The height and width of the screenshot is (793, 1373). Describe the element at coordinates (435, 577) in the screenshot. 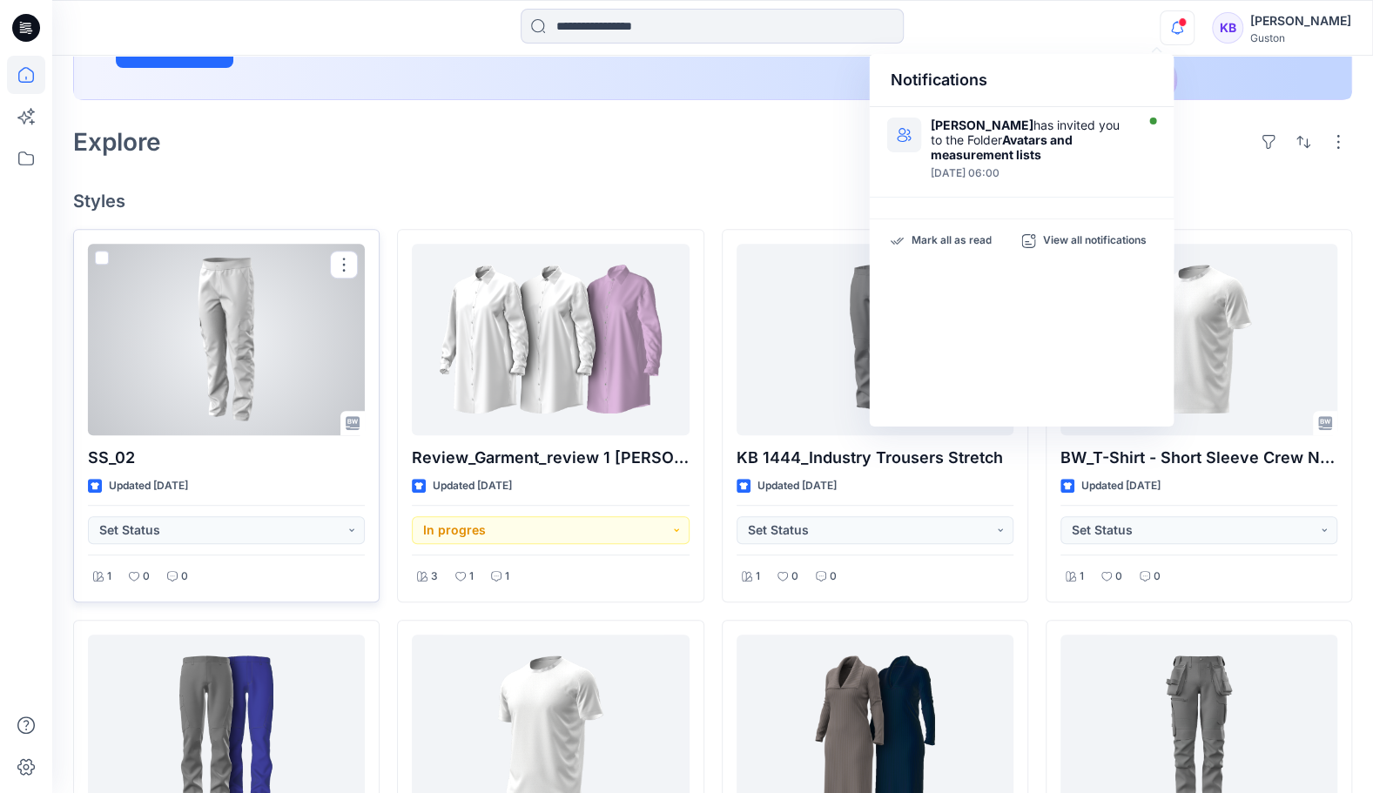

I see `p: 3` at that location.